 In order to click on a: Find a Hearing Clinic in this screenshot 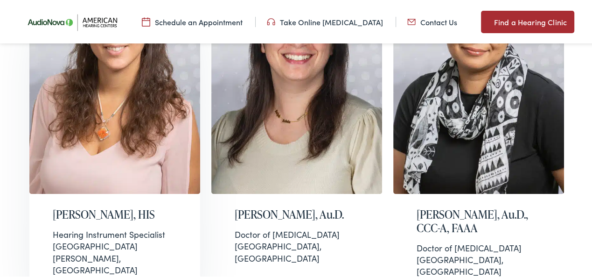, I will do `click(528, 21)`.